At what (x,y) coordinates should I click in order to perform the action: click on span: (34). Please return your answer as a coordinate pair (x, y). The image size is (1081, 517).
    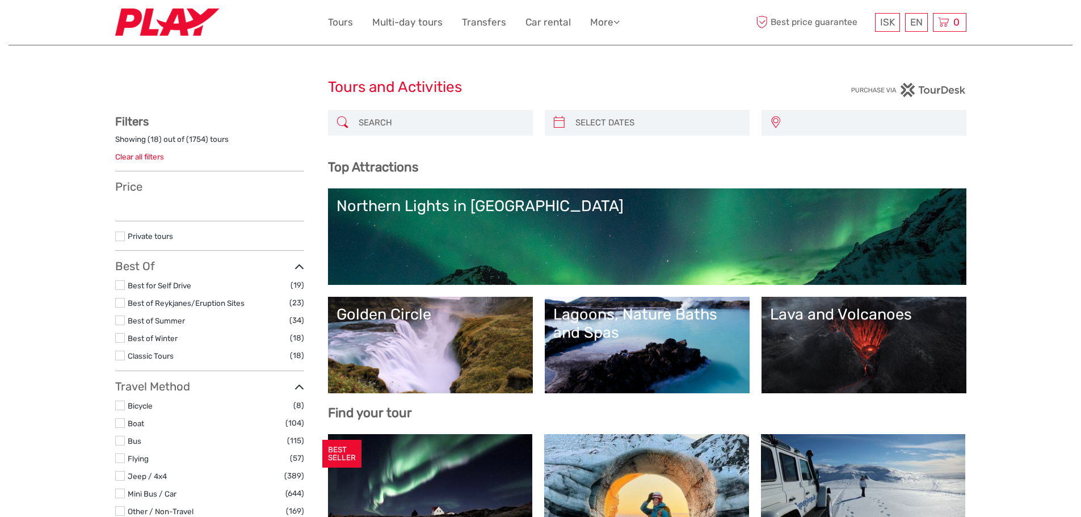
    Looking at the image, I should click on (297, 320).